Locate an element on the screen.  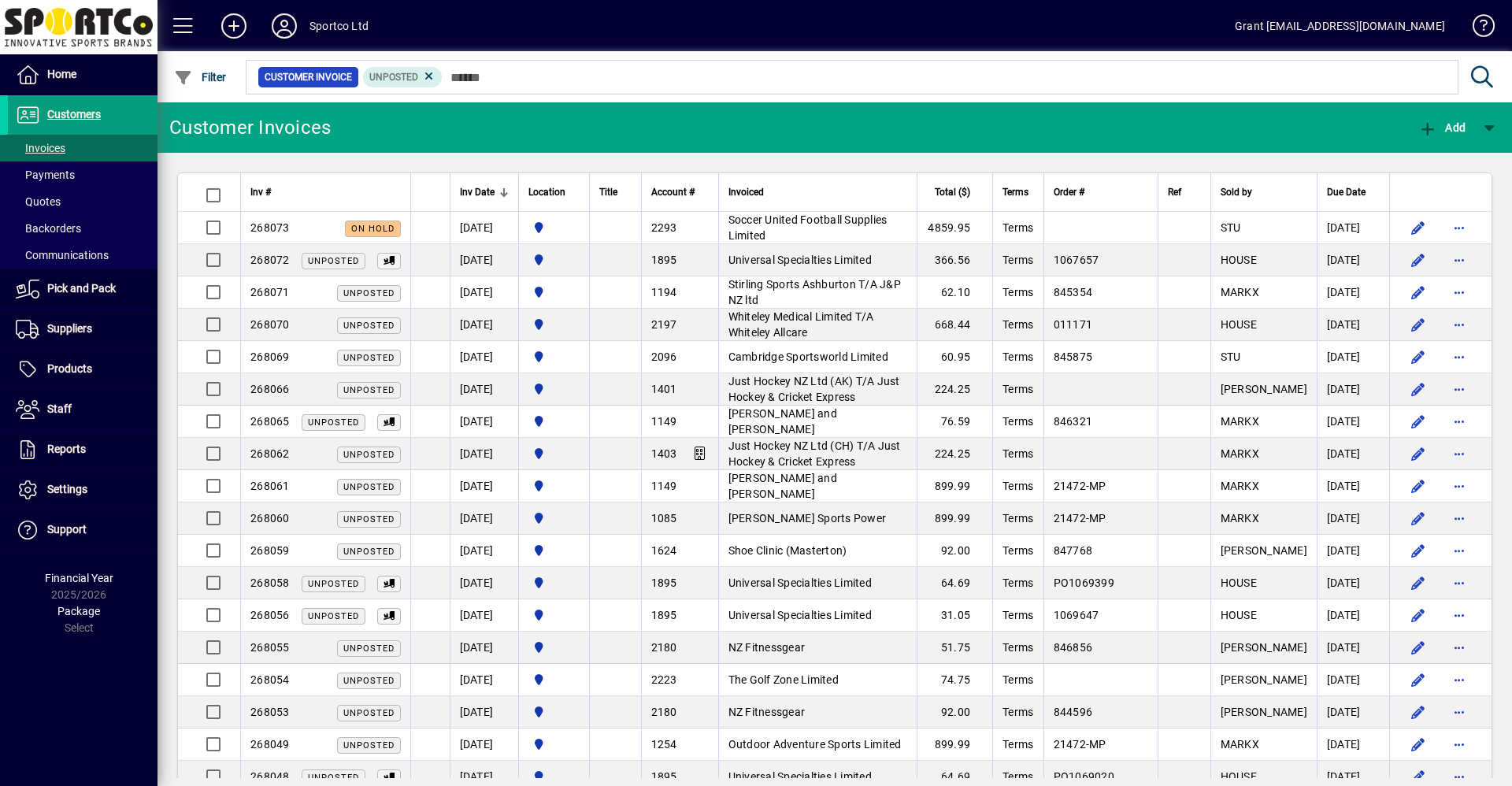
span: Filter is located at coordinates (200, 77).